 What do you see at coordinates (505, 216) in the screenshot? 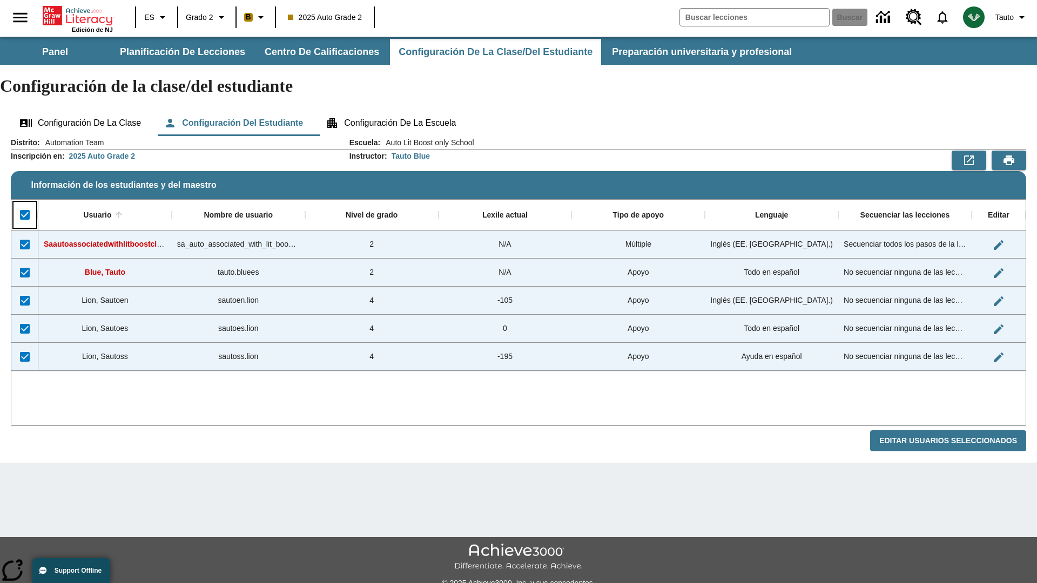
I see `div: Lexile actual` at bounding box center [505, 216].